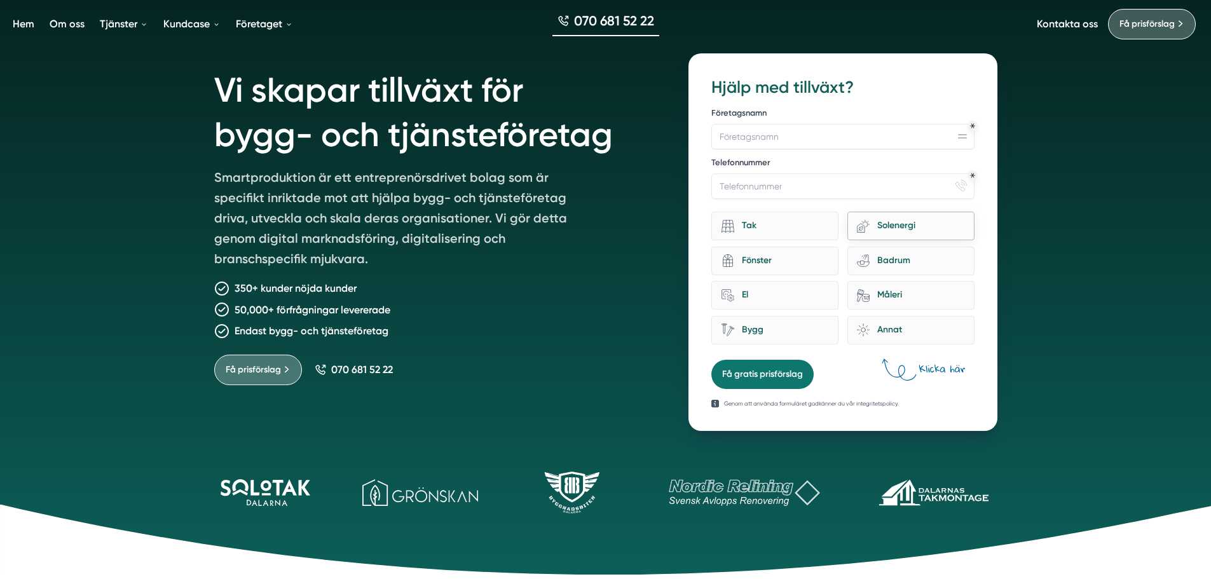  Describe the element at coordinates (762, 374) in the screenshot. I see `button: Få gratis prisförslag` at that location.